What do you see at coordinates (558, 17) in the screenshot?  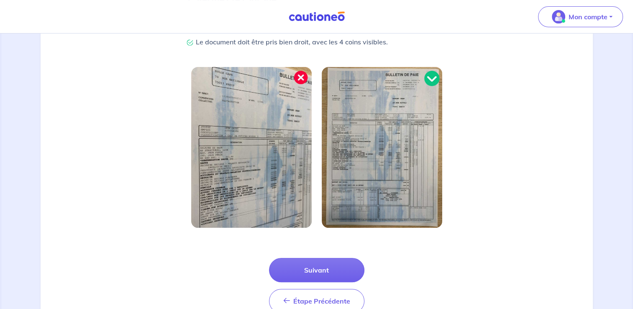 I see `img: illu_account_valid_menu.svg` at bounding box center [558, 17].